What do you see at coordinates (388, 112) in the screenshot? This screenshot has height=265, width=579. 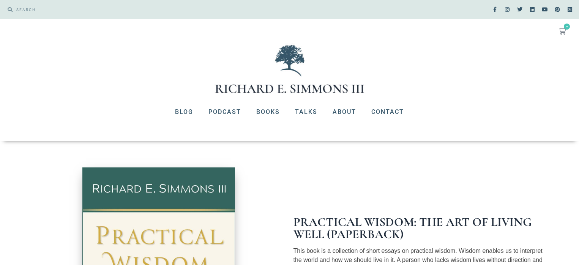 I see `a: Contact` at bounding box center [388, 112].